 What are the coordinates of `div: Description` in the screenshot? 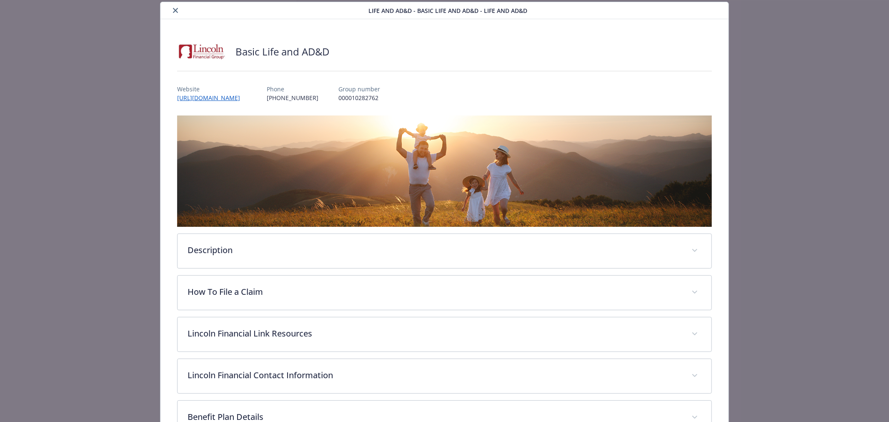 It's located at (444, 251).